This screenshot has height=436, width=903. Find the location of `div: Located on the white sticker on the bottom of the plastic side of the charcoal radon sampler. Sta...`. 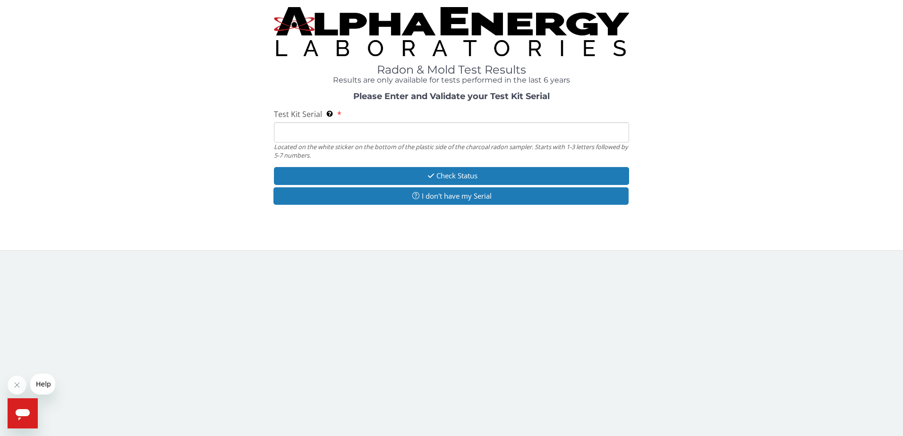

div: Located on the white sticker on the bottom of the plastic side of the charcoal radon sampler. Sta... is located at coordinates (451, 151).